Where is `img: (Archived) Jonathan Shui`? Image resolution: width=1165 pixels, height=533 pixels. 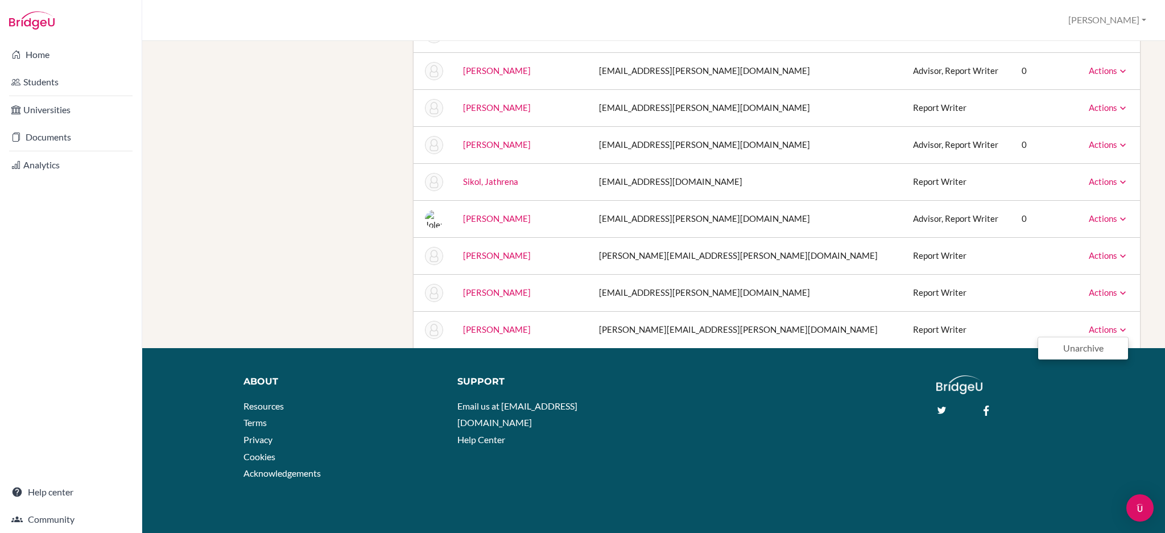 img: (Archived) Jonathan Shui is located at coordinates (434, 145).